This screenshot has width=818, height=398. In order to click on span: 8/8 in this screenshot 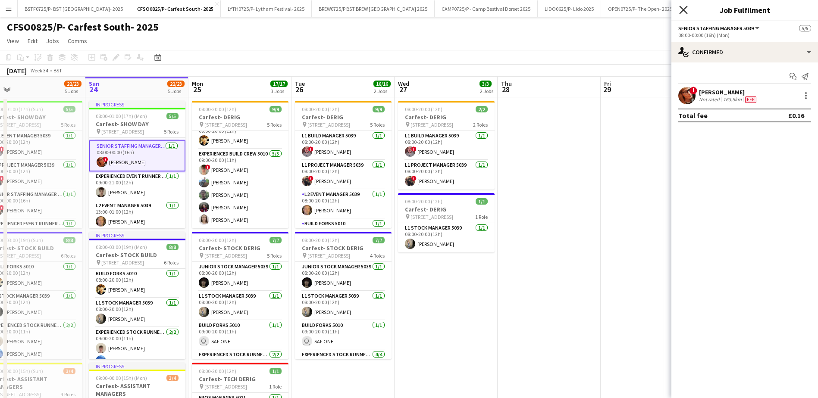, I will do `click(172, 247)`.